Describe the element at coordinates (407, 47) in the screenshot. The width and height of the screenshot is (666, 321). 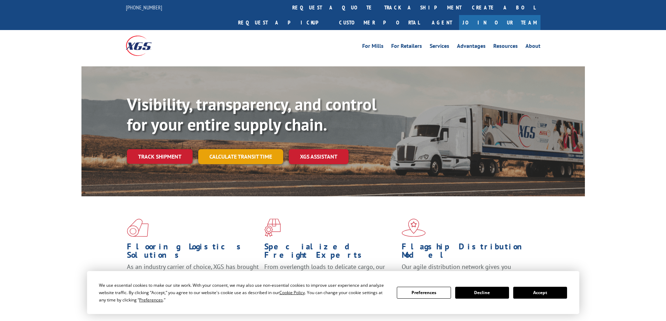
I see `a: For Retailers` at that location.